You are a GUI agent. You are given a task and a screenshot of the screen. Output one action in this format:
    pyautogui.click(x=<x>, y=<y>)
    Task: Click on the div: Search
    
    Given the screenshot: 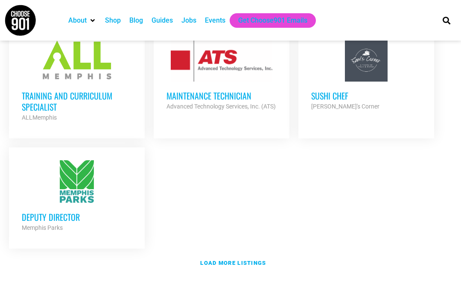 What is the action you would take?
    pyautogui.click(x=447, y=20)
    